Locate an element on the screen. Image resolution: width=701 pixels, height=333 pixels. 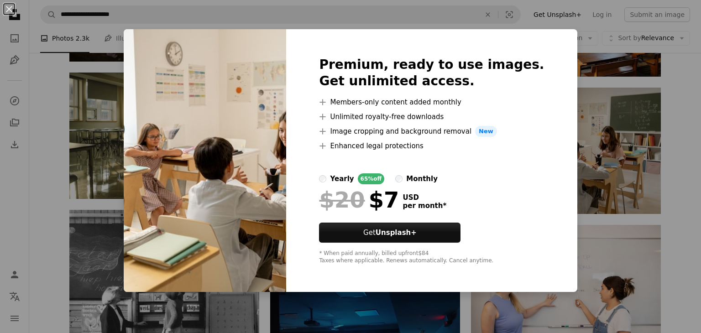
li: Unlimited royalty-free downloads is located at coordinates (431, 117).